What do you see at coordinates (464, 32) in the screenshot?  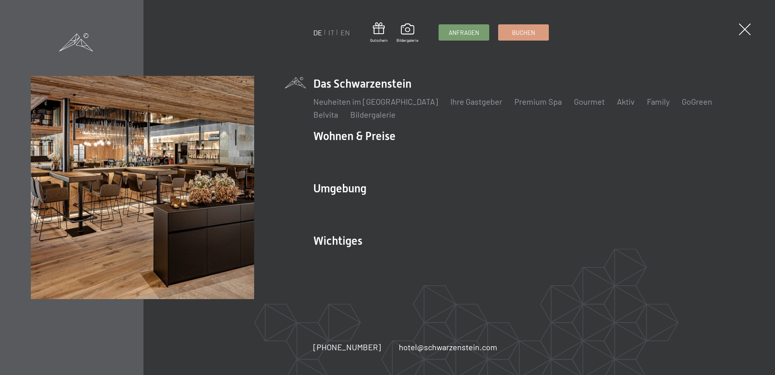 I see `a: Anfragen` at bounding box center [464, 32].